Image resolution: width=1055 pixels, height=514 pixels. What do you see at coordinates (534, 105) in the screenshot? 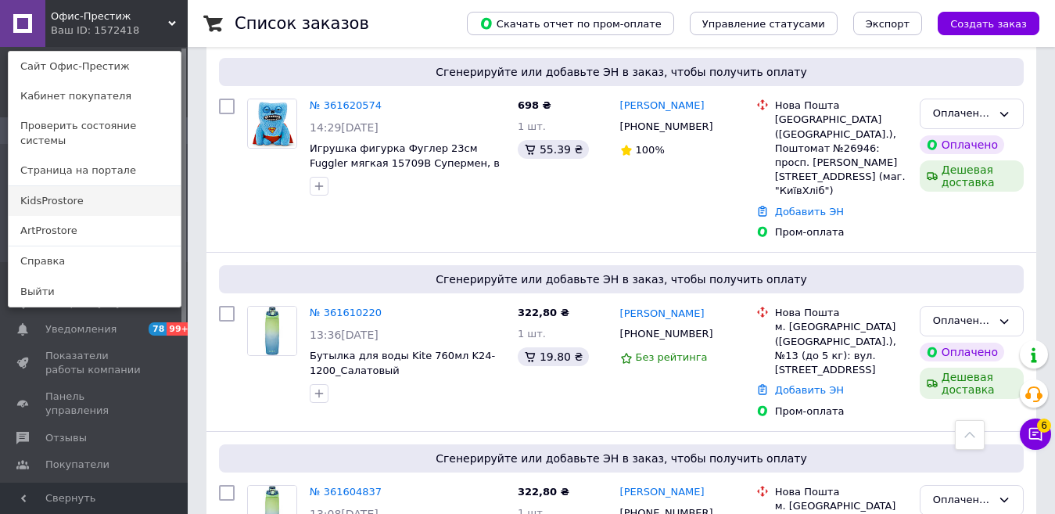
I see `span: 698 ₴` at bounding box center [534, 105].